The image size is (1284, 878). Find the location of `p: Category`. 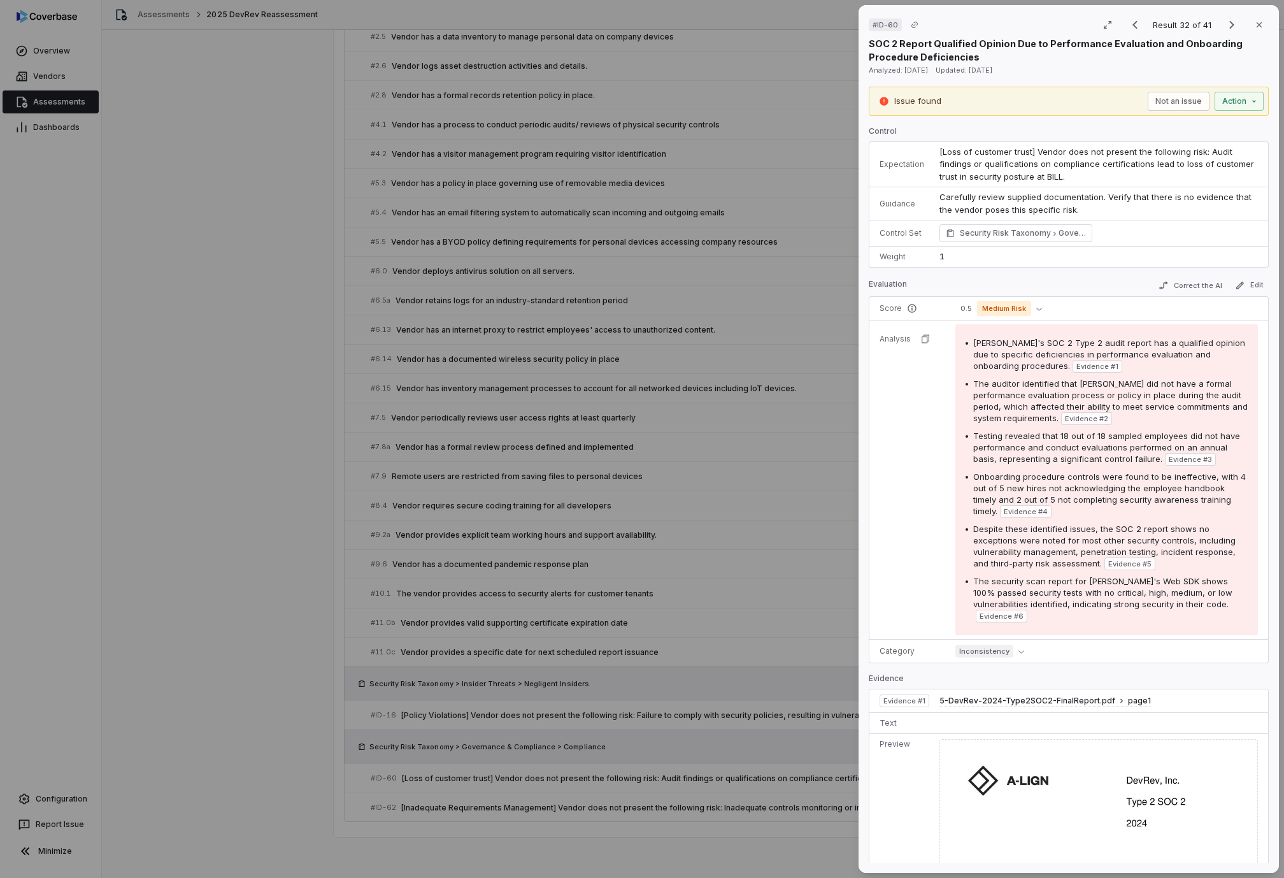

p: Category is located at coordinates (910, 651).